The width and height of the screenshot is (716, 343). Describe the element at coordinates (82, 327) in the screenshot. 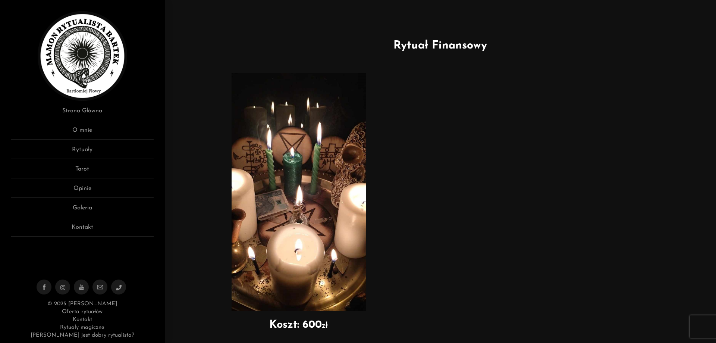

I see `a: Rytuały magiczne` at that location.